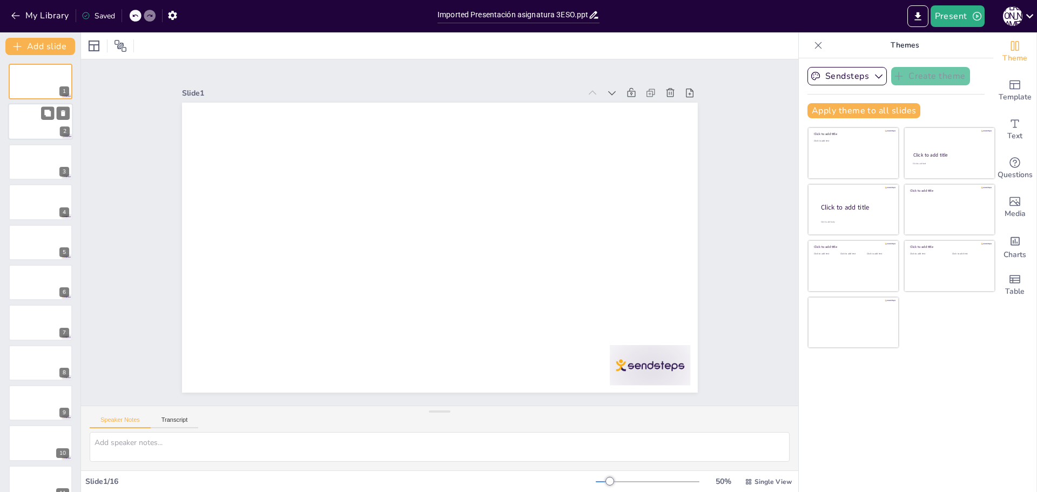  What do you see at coordinates (1015, 136) in the screenshot?
I see `span: Text` at bounding box center [1015, 136].